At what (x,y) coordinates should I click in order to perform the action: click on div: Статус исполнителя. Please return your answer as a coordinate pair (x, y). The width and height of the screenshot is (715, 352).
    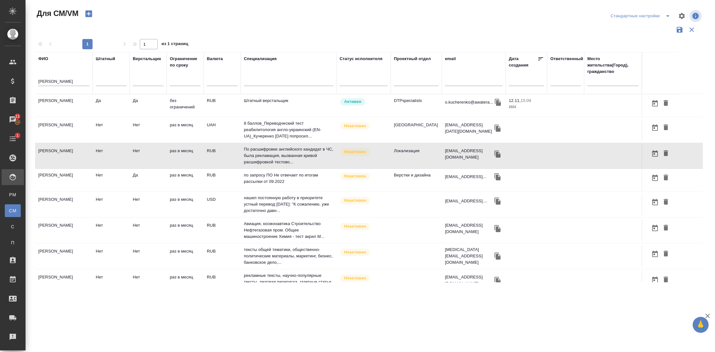
    Looking at the image, I should click on (361, 59).